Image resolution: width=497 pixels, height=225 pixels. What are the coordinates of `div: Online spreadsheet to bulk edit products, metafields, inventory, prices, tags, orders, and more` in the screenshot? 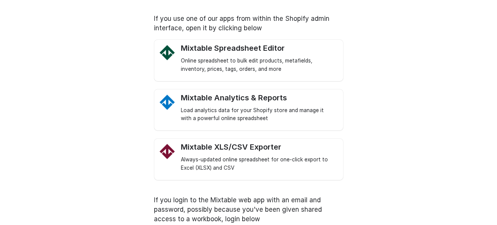 It's located at (258, 65).